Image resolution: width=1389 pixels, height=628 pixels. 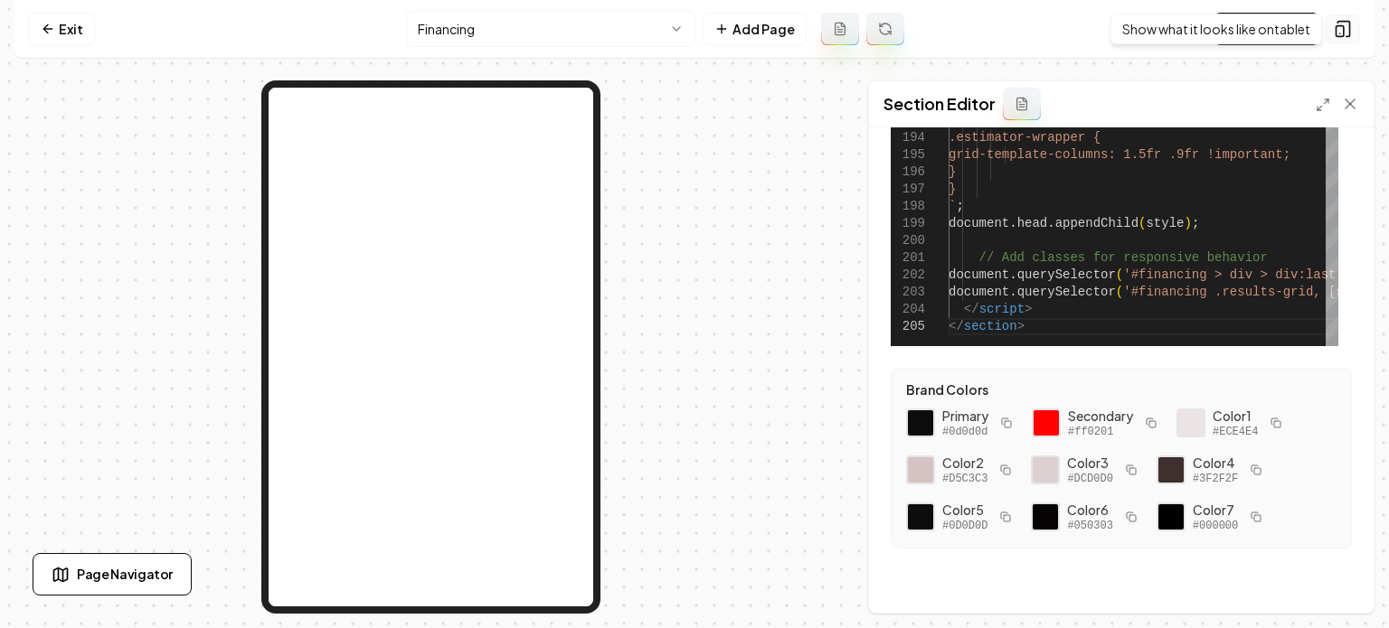 I want to click on span: section, so click(x=990, y=326).